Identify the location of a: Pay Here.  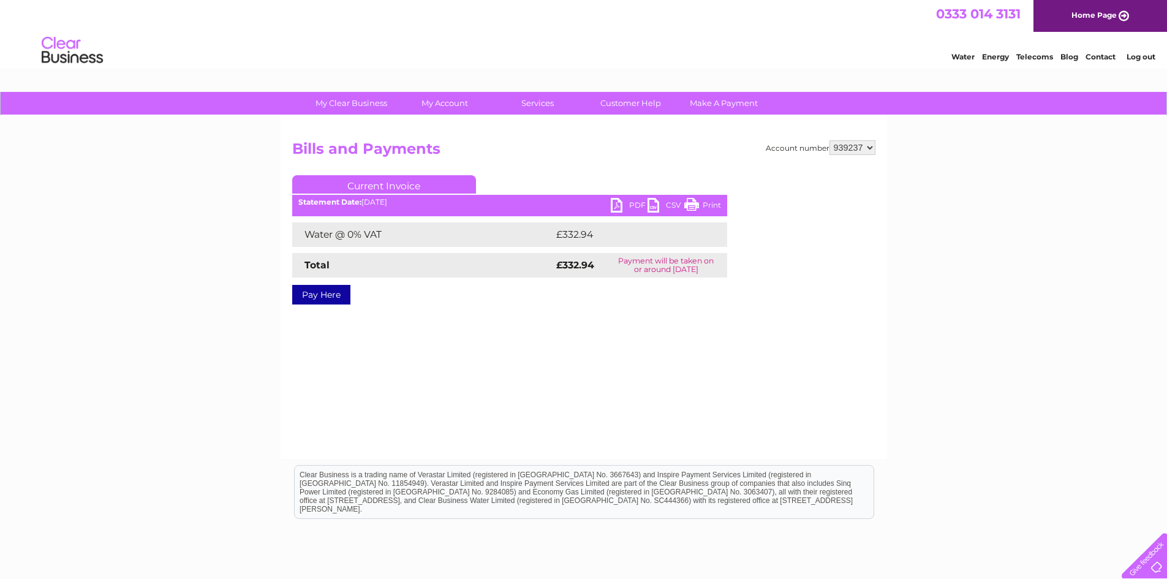
(321, 295).